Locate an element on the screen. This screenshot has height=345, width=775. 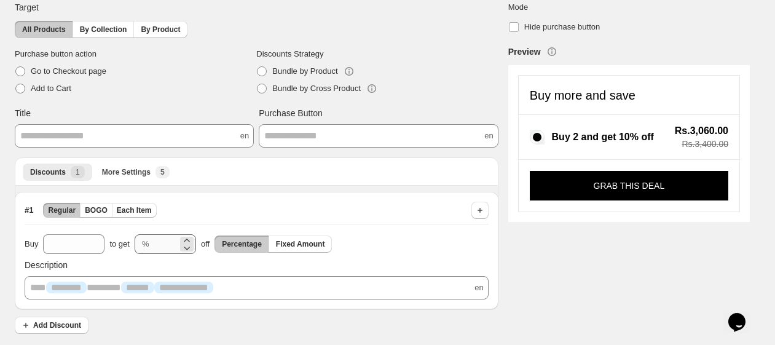
button: GRAB THIS DEAL is located at coordinates (628, 186).